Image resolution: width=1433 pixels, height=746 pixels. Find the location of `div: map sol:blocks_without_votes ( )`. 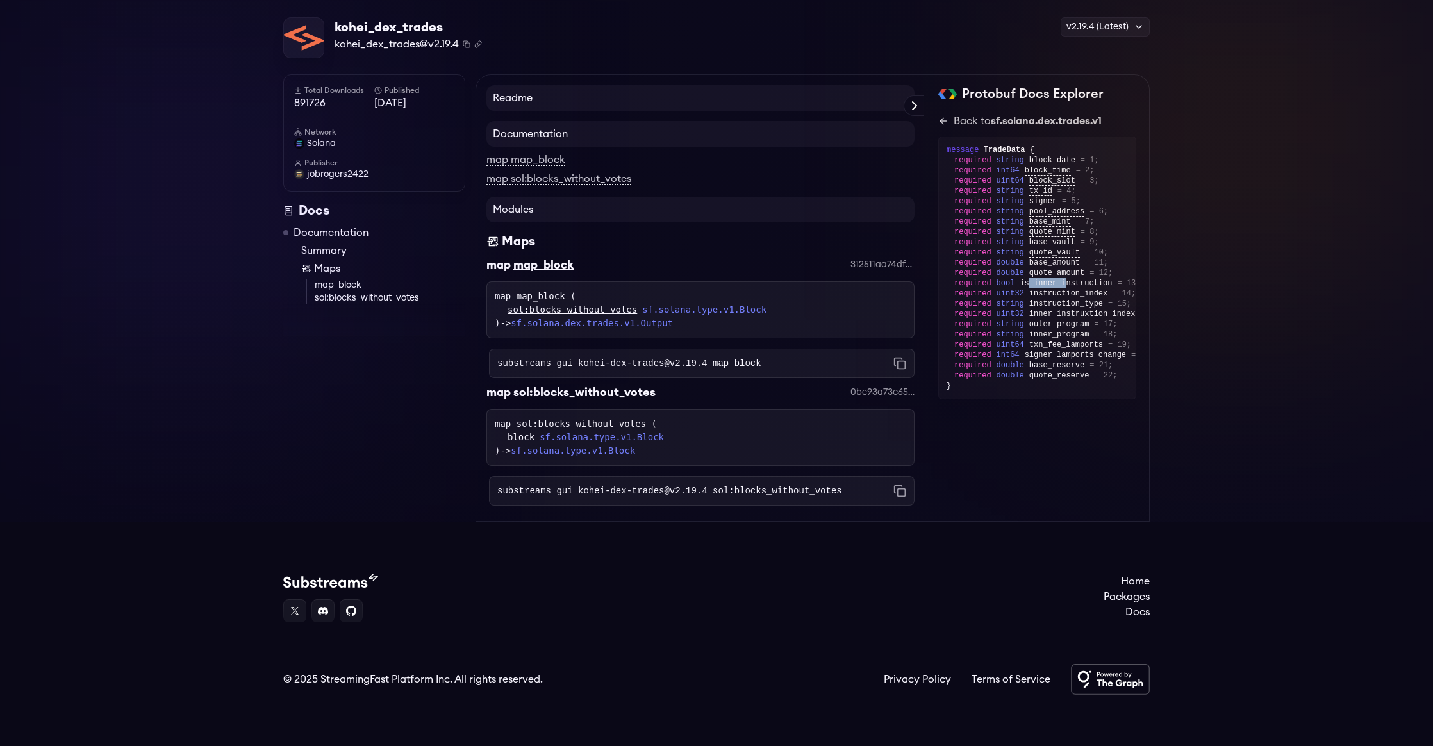

div: map sol:blocks_without_votes ( ) is located at coordinates (701, 437).